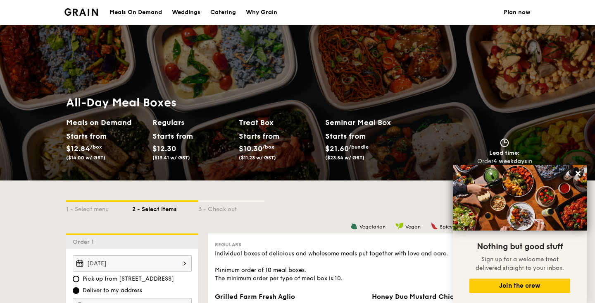 The width and height of the screenshot is (595, 303). Describe the element at coordinates (369, 266) in the screenshot. I see `div: Individual boxes of delicious and wholesome meals put together with love and care. Minimum order ...` at that location.